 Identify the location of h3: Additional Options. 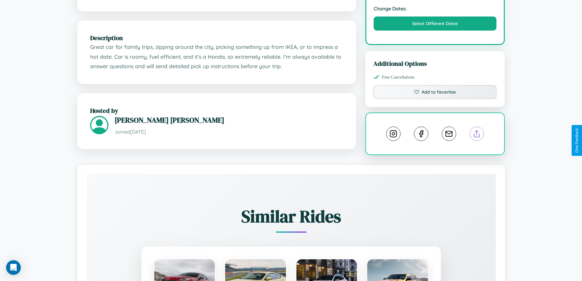
(435, 63).